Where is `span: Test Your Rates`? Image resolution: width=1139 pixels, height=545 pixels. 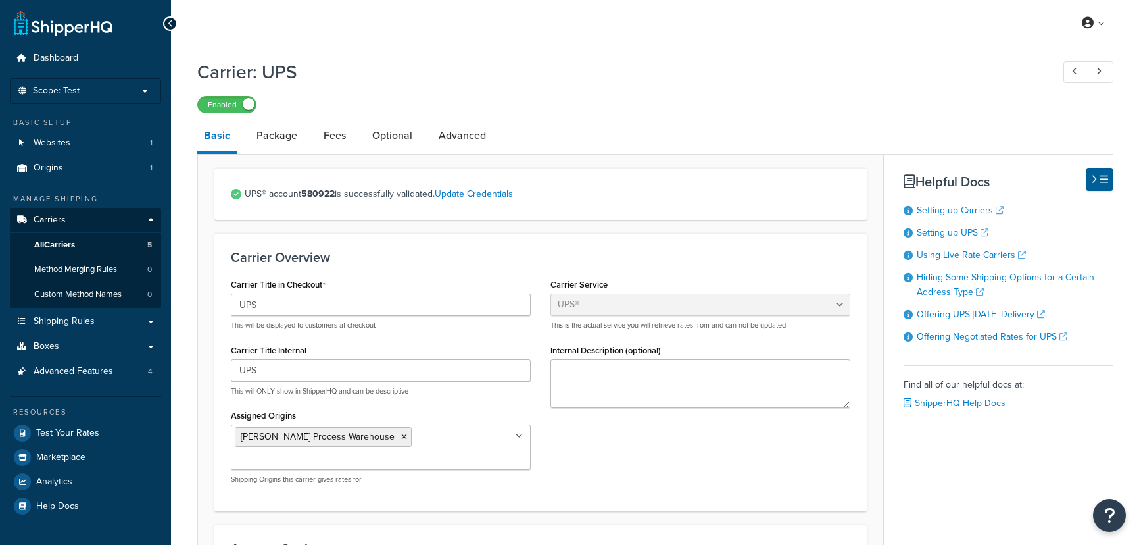
span: Test Your Rates is located at coordinates (68, 433).